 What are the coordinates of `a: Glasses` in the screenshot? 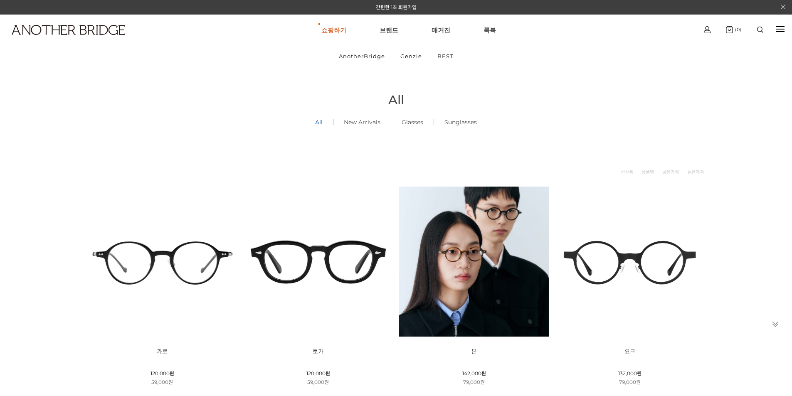 It's located at (412, 122).